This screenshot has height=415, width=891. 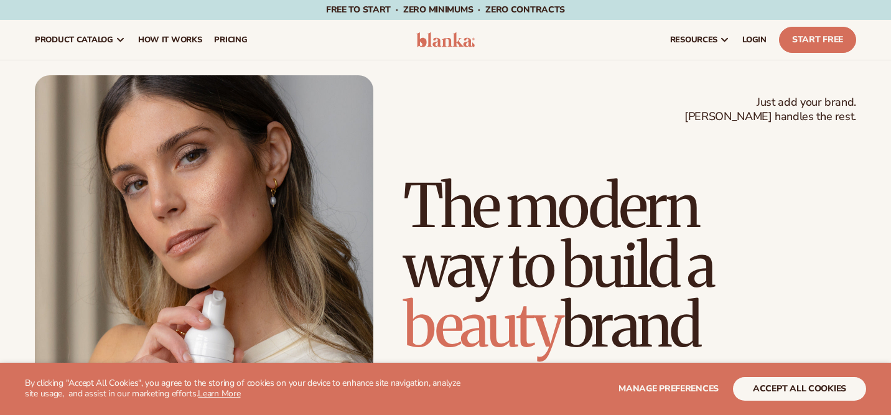 I want to click on button: Manage preferences, so click(x=669, y=389).